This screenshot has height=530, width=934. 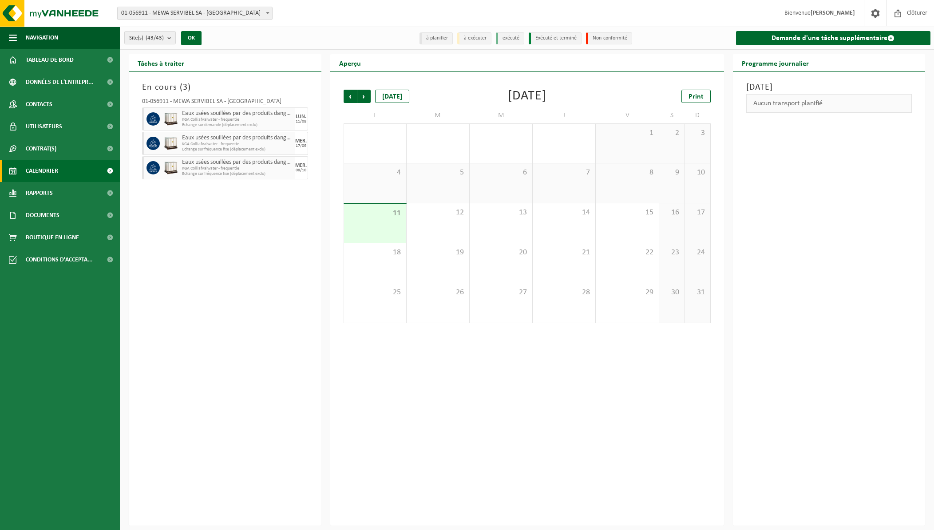 I want to click on span: 12, so click(x=438, y=213).